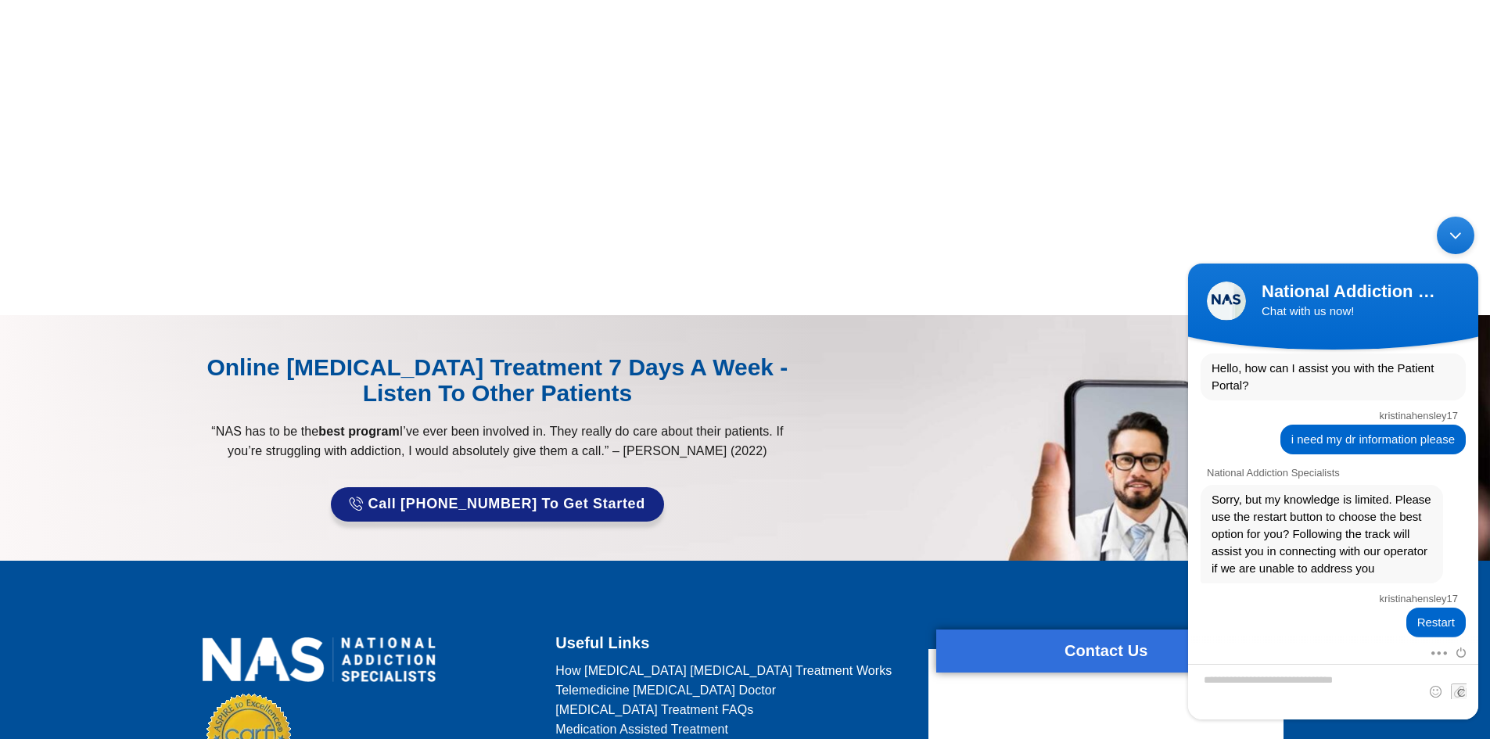 This screenshot has height=739, width=1490. What do you see at coordinates (319, 659) in the screenshot?
I see `img: national addiction specialists online suboxone doctors clinic for opioid addiction treatment` at bounding box center [319, 659].